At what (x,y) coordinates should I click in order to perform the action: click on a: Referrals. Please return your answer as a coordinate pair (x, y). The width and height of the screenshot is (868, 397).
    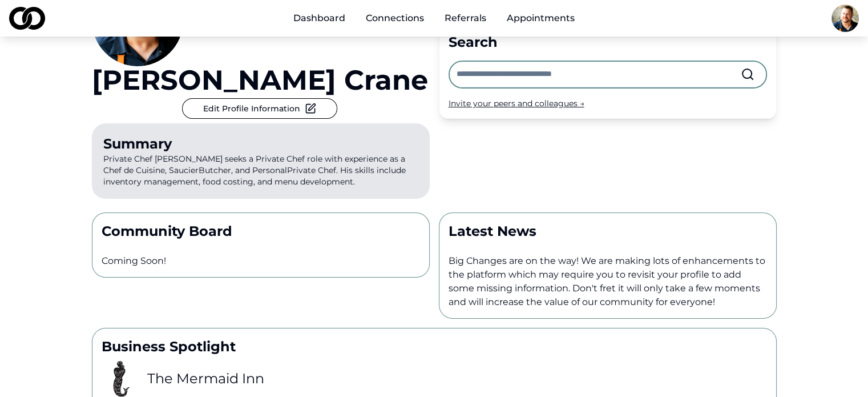
    Looking at the image, I should click on (465, 18).